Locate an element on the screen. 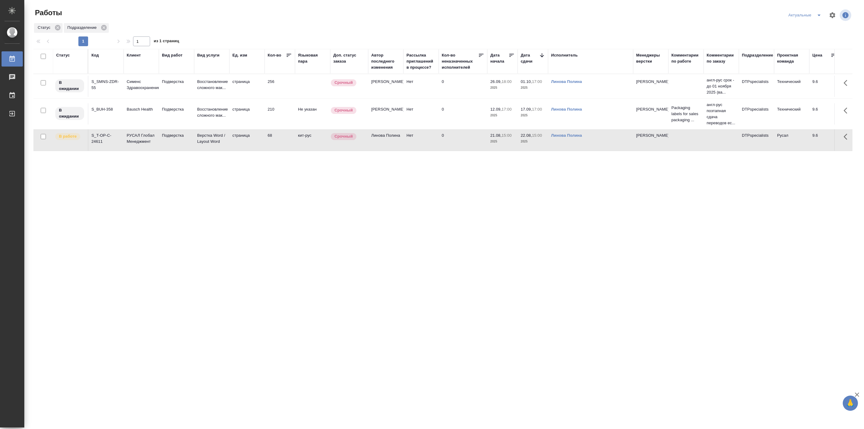 This screenshot has height=429, width=864. span: Настроить таблицу is located at coordinates (832, 15).